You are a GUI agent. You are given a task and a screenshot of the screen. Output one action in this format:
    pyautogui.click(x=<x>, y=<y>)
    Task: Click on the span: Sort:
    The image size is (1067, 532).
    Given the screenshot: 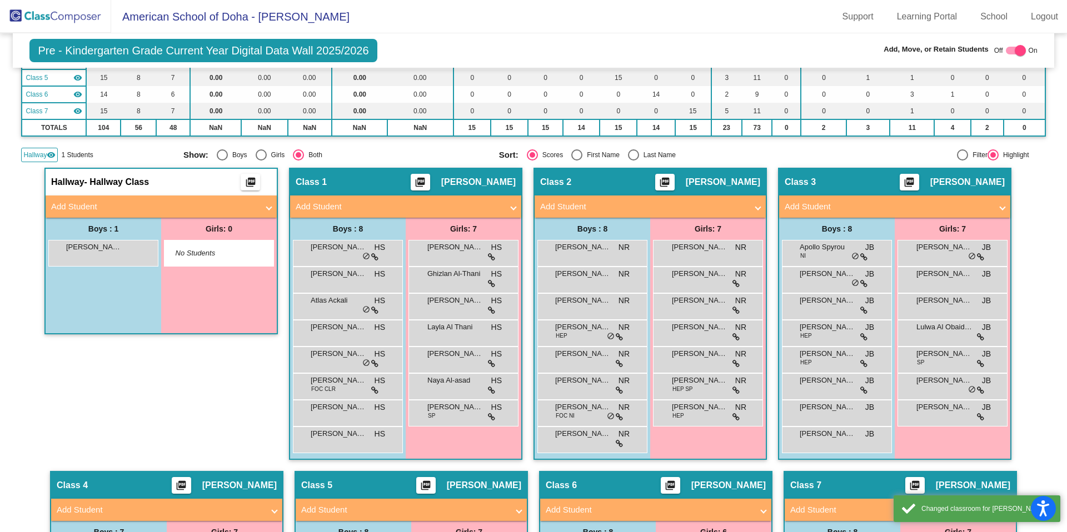 What is the action you would take?
    pyautogui.click(x=508, y=155)
    